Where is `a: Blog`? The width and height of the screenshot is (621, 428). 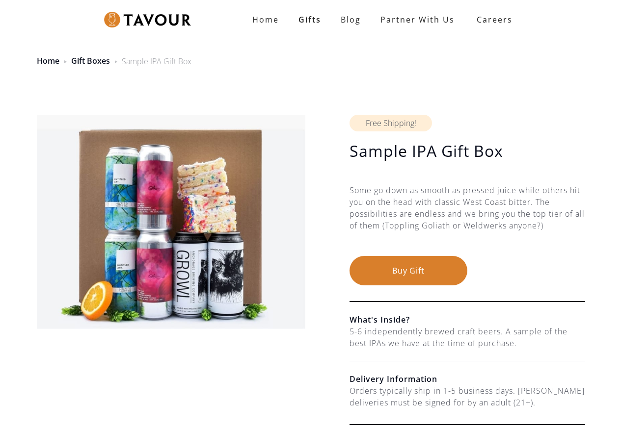 a: Blog is located at coordinates (350, 20).